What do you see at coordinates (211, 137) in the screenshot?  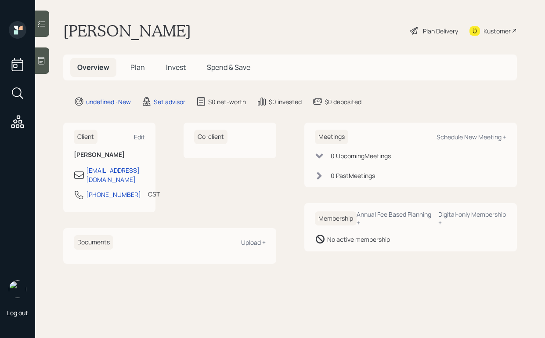 I see `h6: Co-client` at bounding box center [211, 137].